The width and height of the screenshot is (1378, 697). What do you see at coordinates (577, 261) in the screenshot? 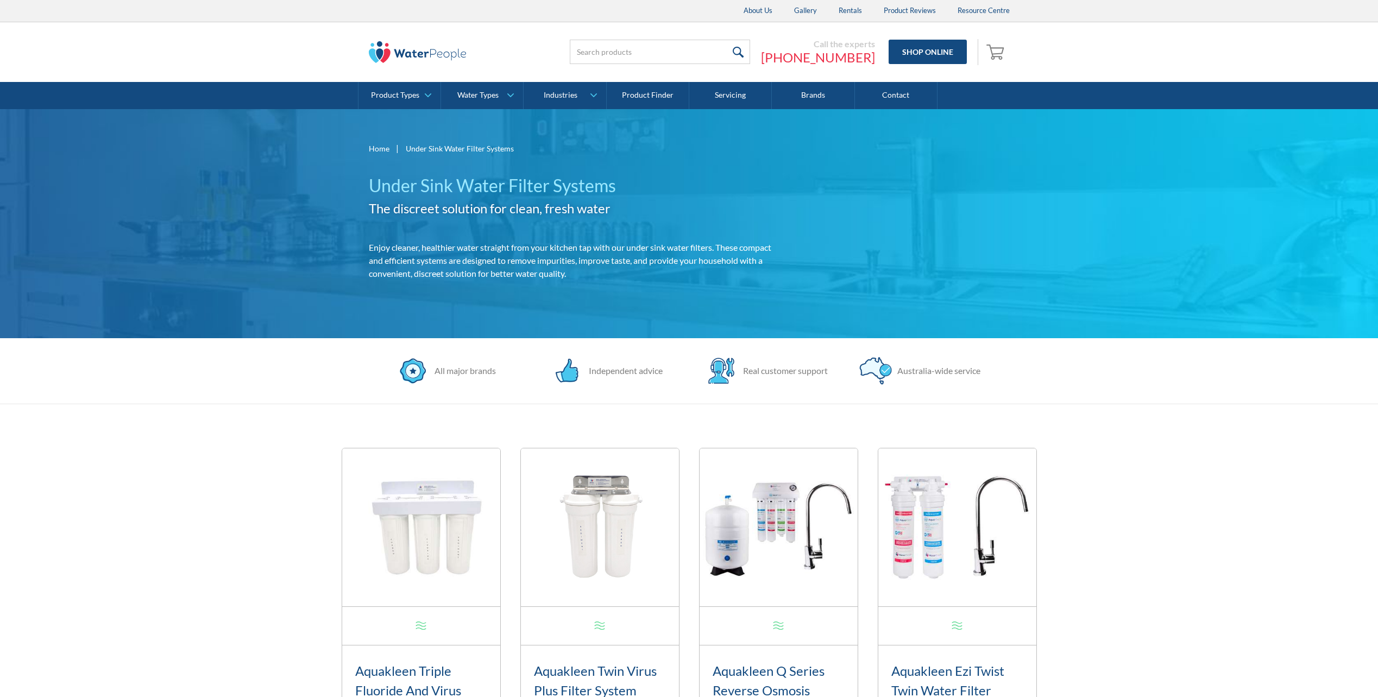
I see `p: Enjoy cleaner, healthier water straight from your kitchen tap with our under sink water filters. ...` at bounding box center [577, 261].